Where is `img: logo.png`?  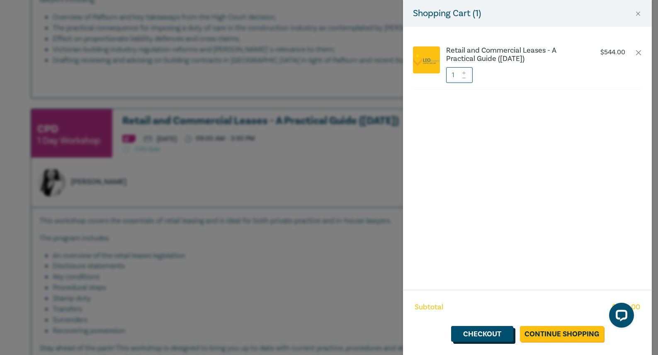 img: logo.png is located at coordinates (426, 60).